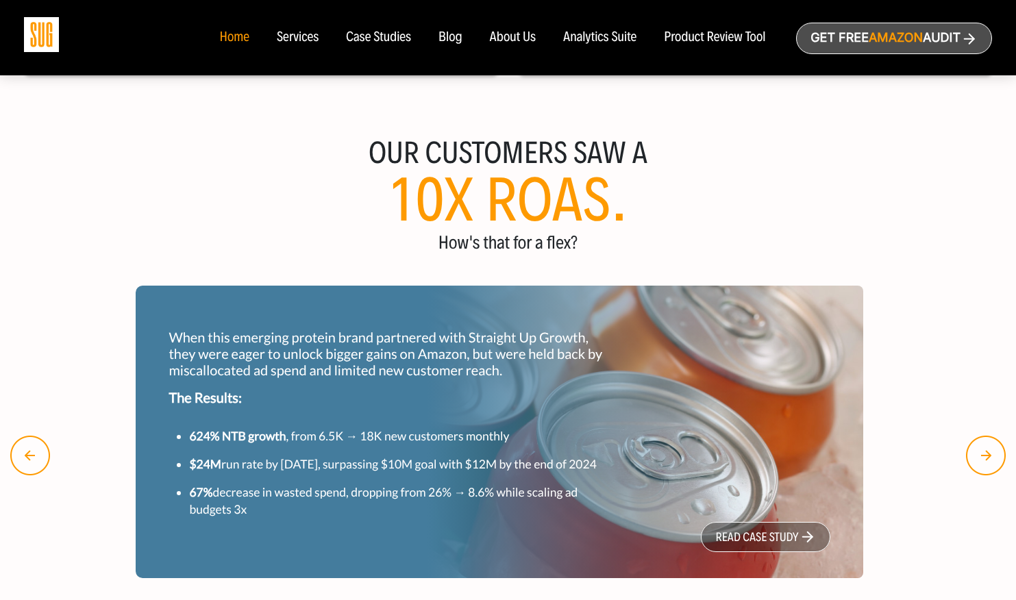  I want to click on a: Analytics Suite, so click(599, 38).